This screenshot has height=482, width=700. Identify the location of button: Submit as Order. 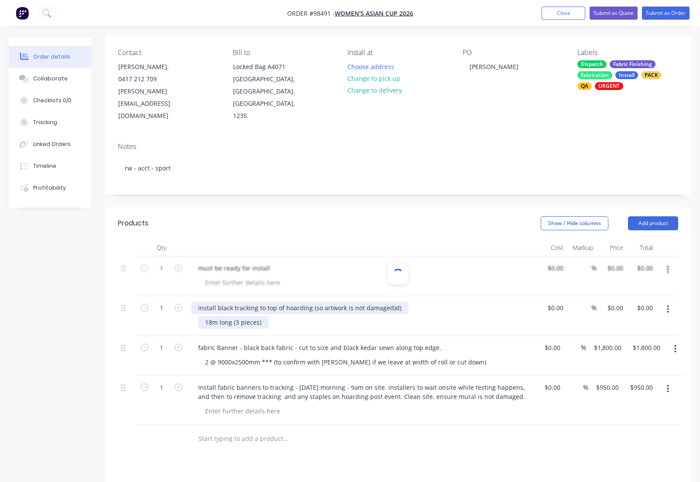
(666, 13).